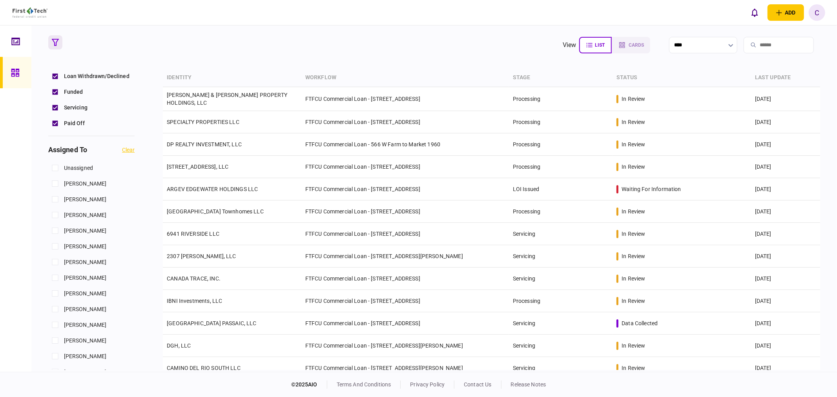 This screenshot has width=837, height=397. What do you see at coordinates (204, 368) in the screenshot?
I see `a: CAMINO DEL RIO SOUTH LLC` at bounding box center [204, 368].